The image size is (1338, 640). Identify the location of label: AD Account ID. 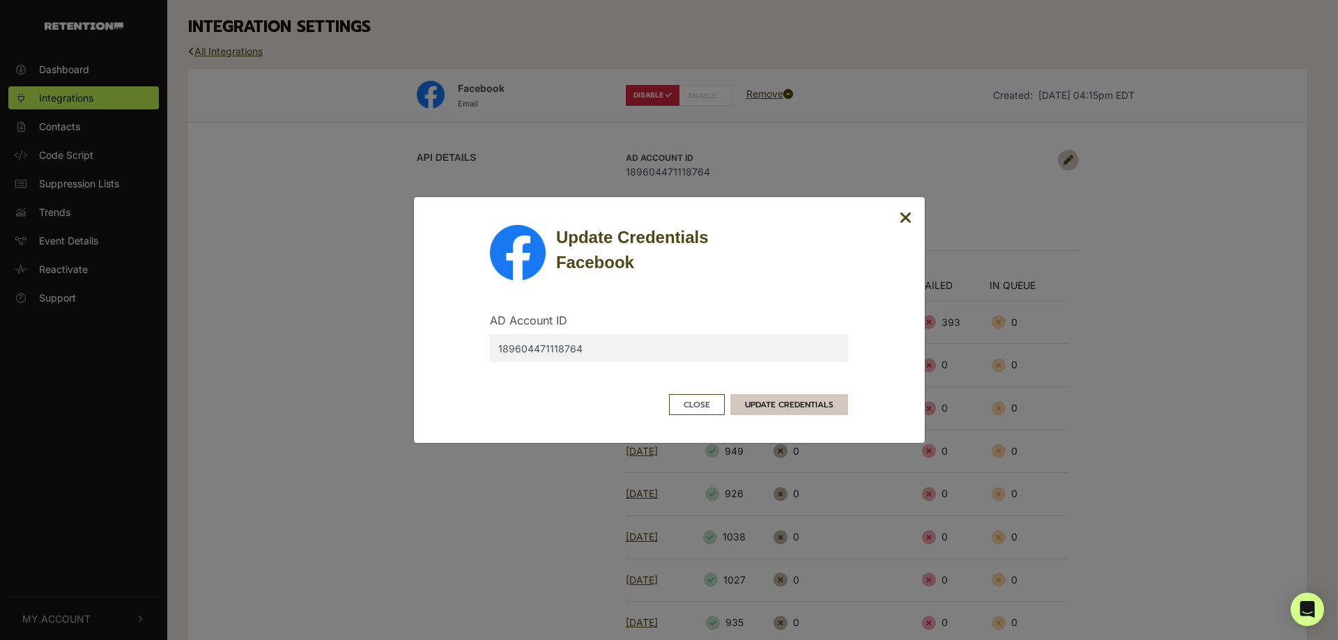
(528, 321).